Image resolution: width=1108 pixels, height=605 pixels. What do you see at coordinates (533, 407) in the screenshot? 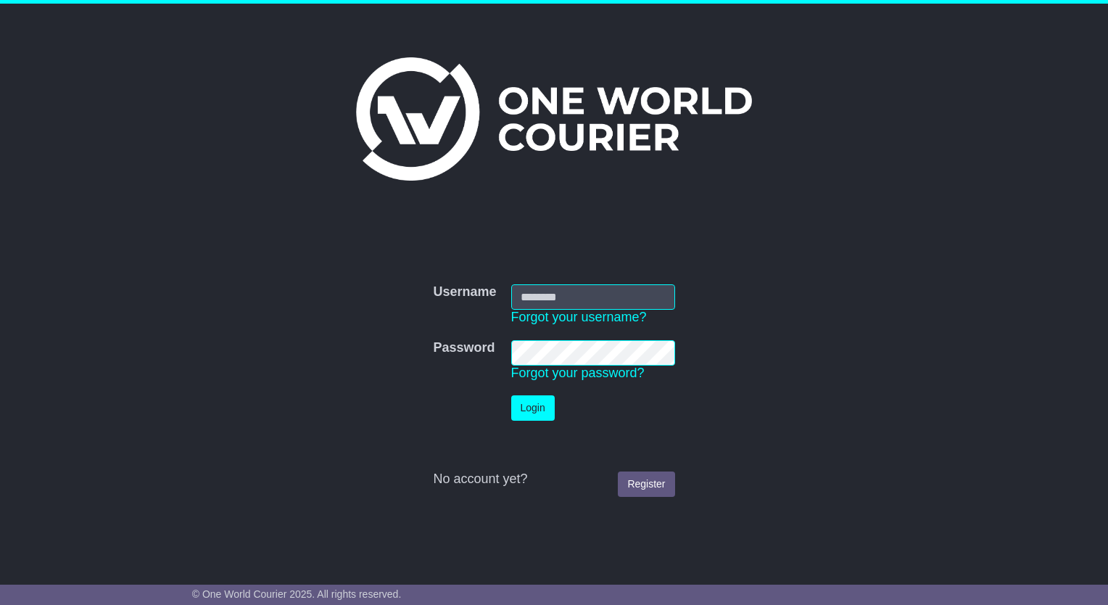
I see `button: Login` at bounding box center [533, 407].